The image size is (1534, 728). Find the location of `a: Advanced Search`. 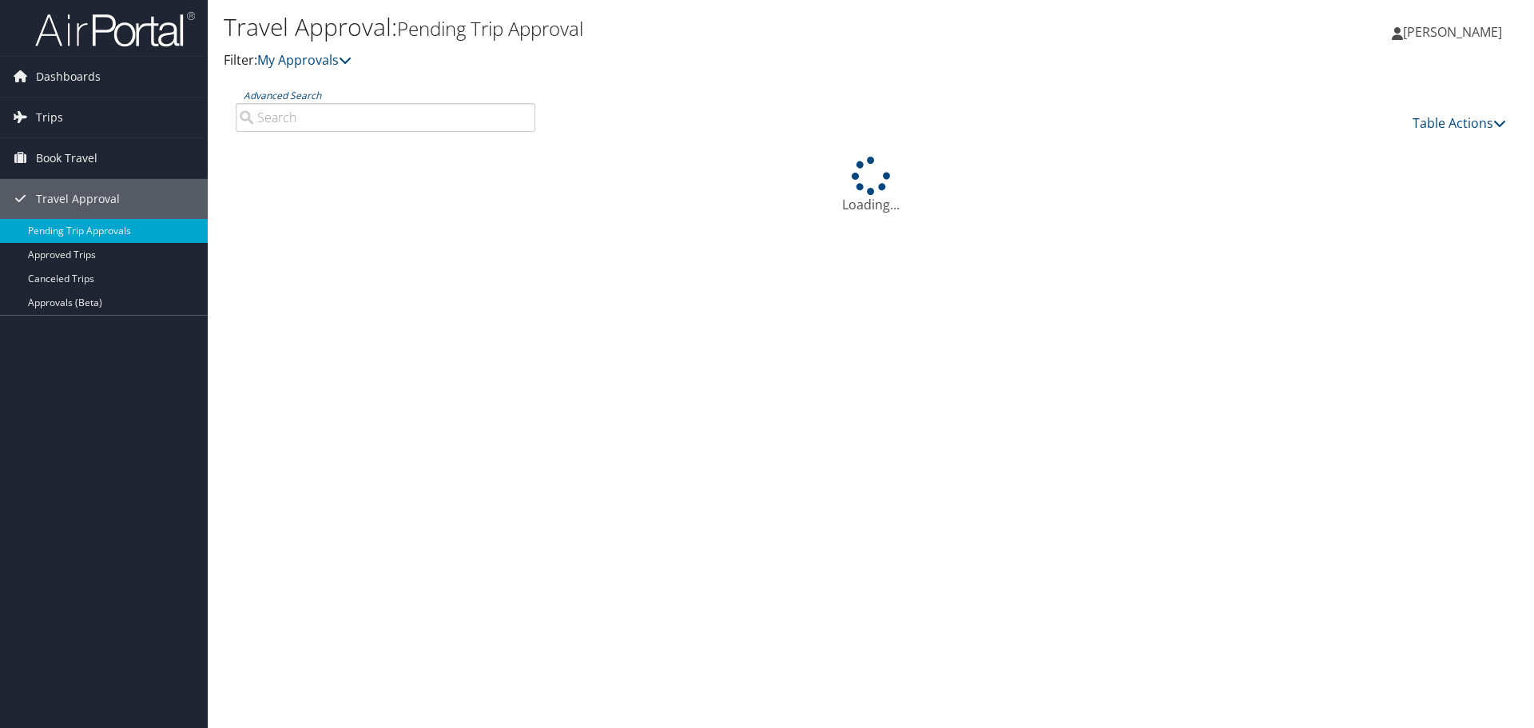

a: Advanced Search is located at coordinates (282, 95).